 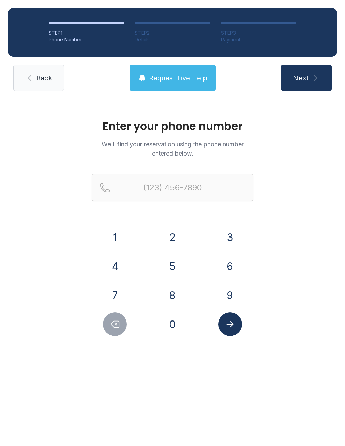 I want to click on div: STEP 3, so click(x=259, y=33).